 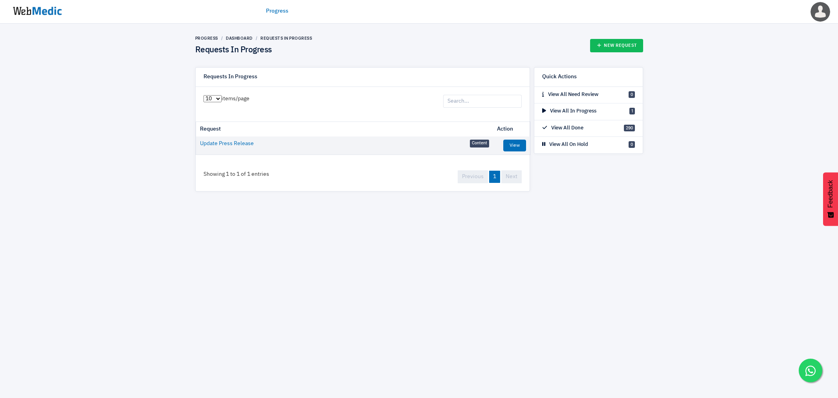 What do you see at coordinates (254, 50) in the screenshot?
I see `h4: Requests In Progress` at bounding box center [254, 50].